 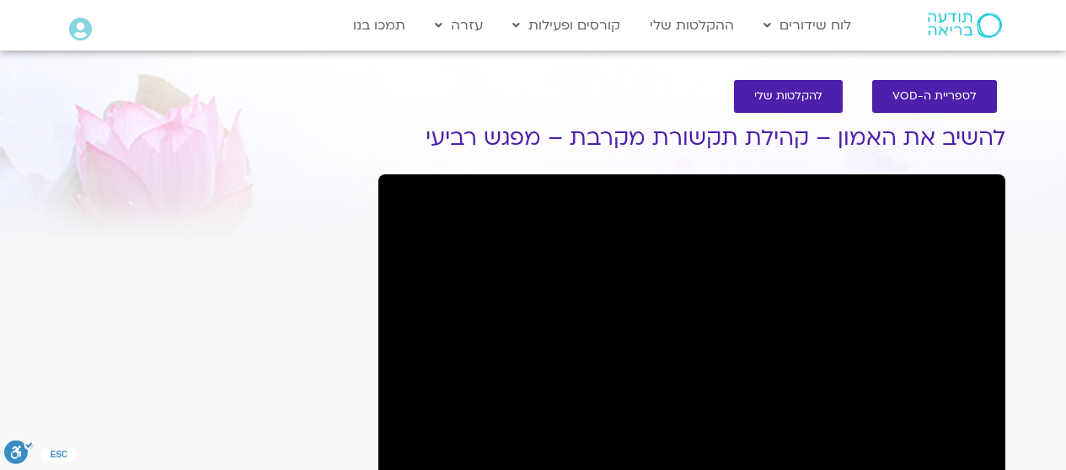 I want to click on span: להקלטות שלי, so click(x=788, y=96).